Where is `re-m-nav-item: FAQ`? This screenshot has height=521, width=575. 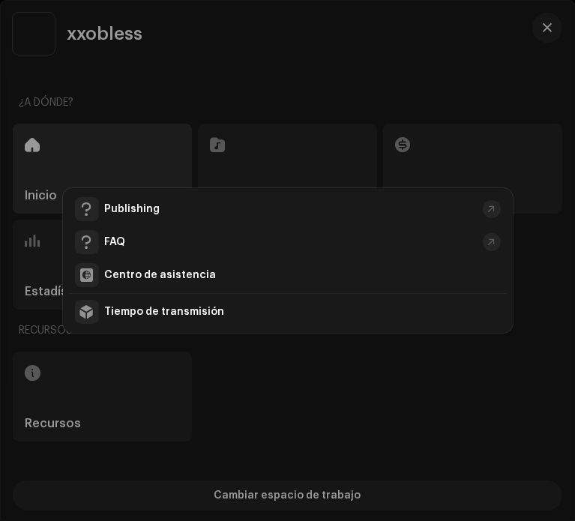
re-m-nav-item: FAQ is located at coordinates (288, 242).